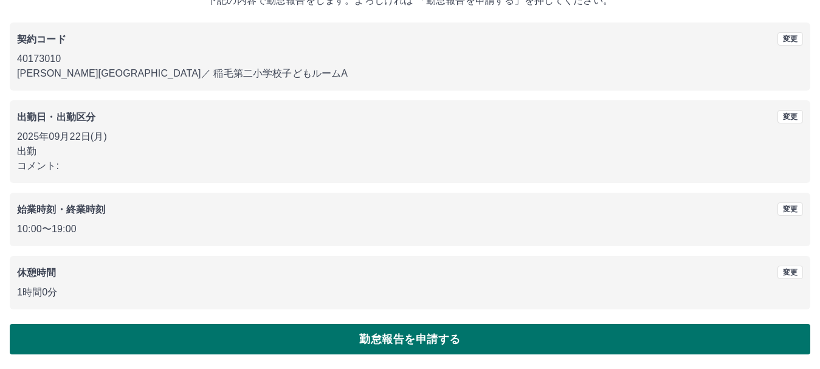  Describe the element at coordinates (409, 229) in the screenshot. I see `p: 10:00 〜 19:00` at that location.